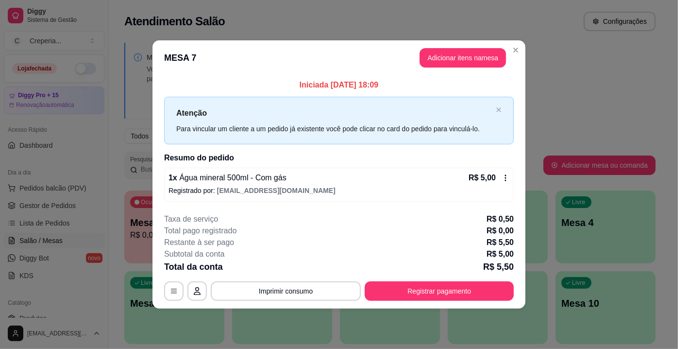 This screenshot has height=349, width=678. I want to click on button: Registrar pagamento, so click(439, 291).